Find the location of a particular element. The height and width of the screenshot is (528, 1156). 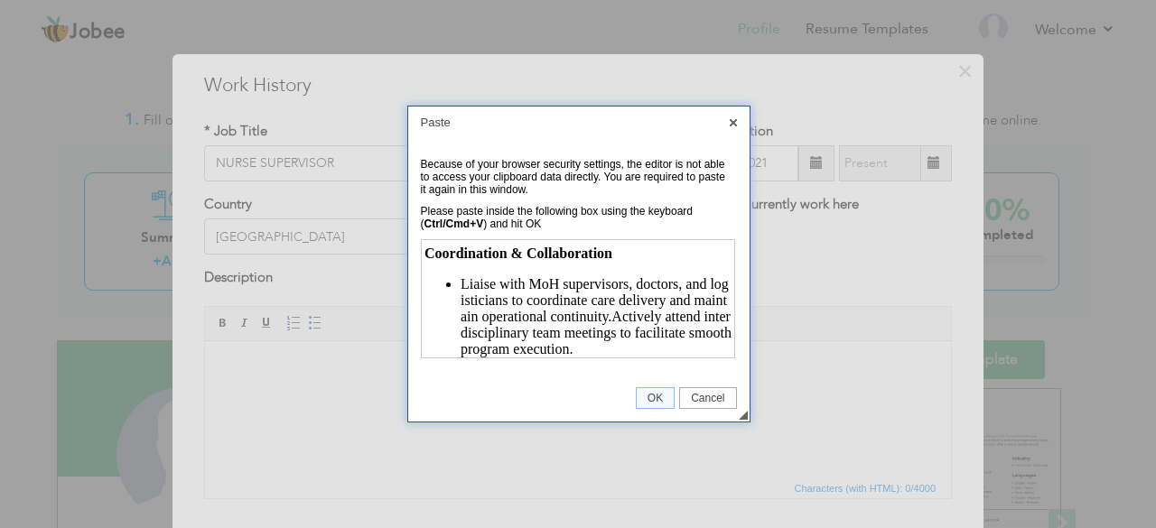

a: OK is located at coordinates (655, 398).